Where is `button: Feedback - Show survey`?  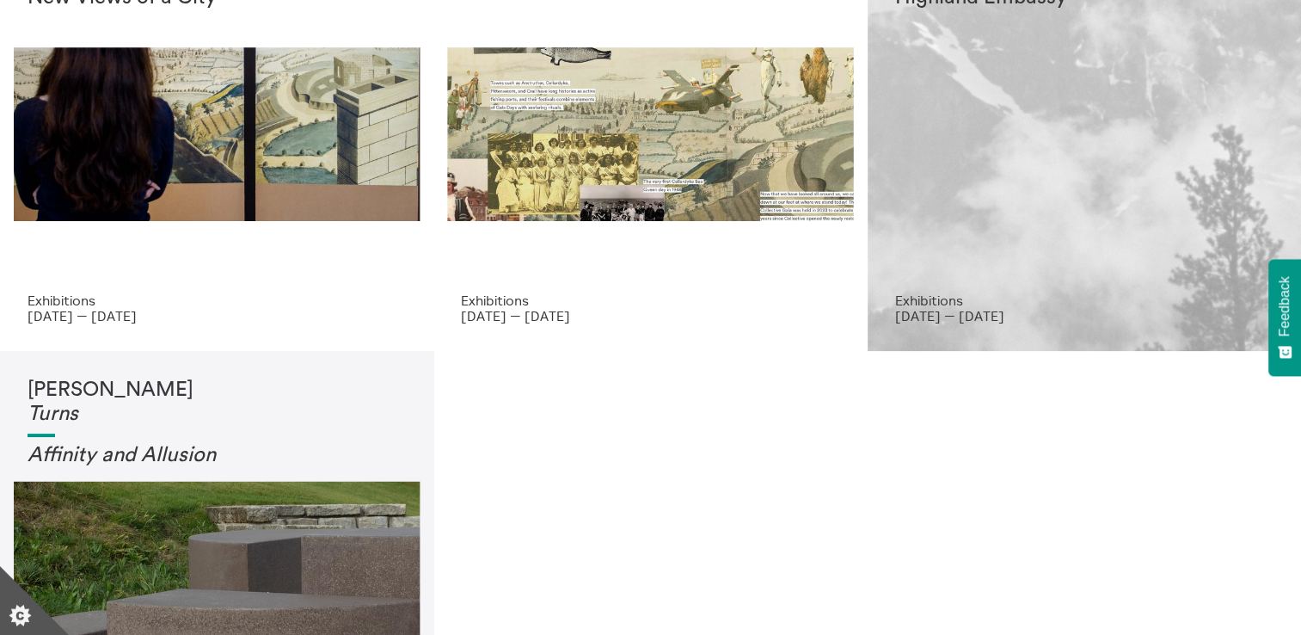
button: Feedback - Show survey is located at coordinates (1285, 317).